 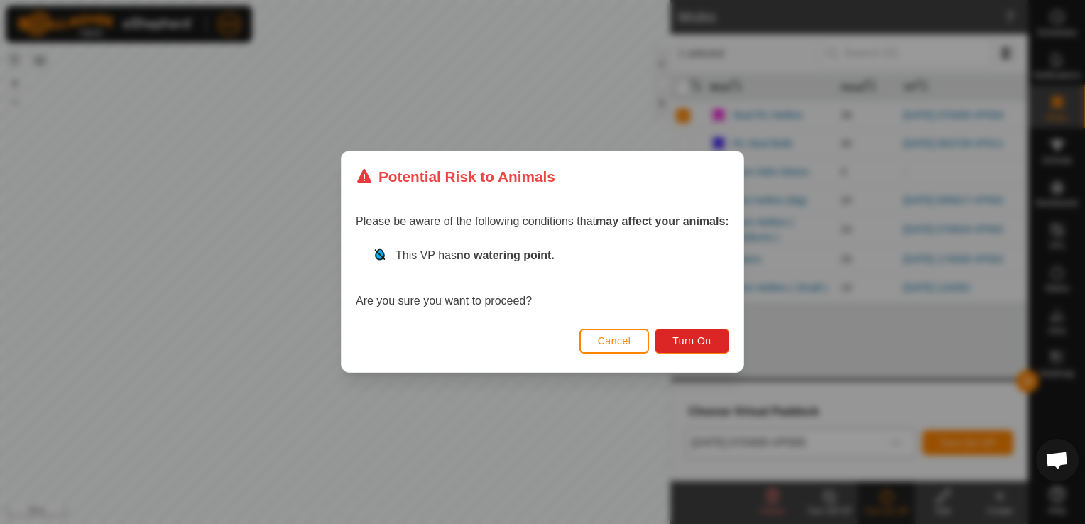 I want to click on span: This VP has, so click(x=475, y=256).